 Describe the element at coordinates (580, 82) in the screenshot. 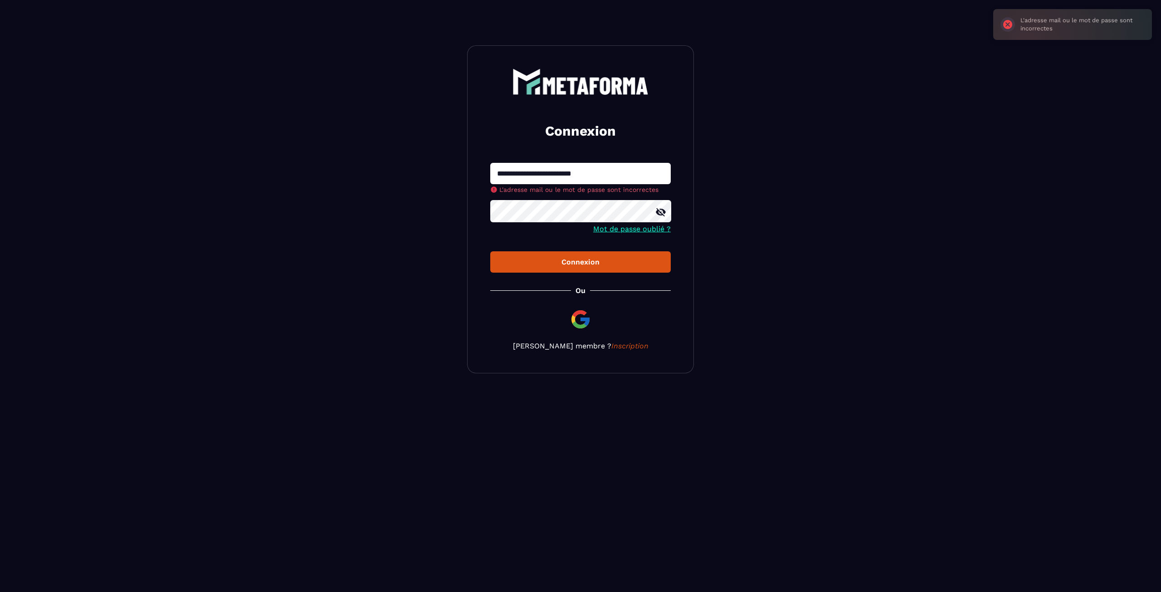

I see `a: logo` at that location.